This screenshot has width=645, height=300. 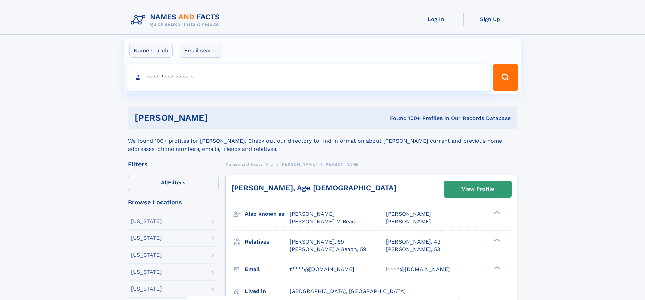 What do you see at coordinates (267, 214) in the screenshot?
I see `h3: Also known as` at bounding box center [267, 214].